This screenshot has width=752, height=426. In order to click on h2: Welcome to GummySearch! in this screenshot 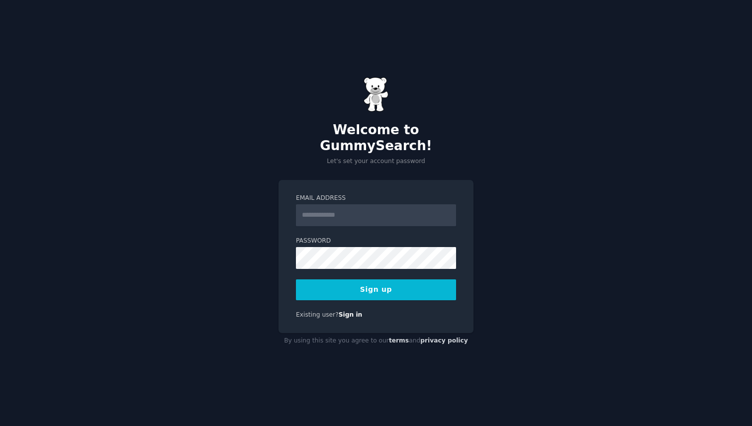, I will do `click(376, 138)`.